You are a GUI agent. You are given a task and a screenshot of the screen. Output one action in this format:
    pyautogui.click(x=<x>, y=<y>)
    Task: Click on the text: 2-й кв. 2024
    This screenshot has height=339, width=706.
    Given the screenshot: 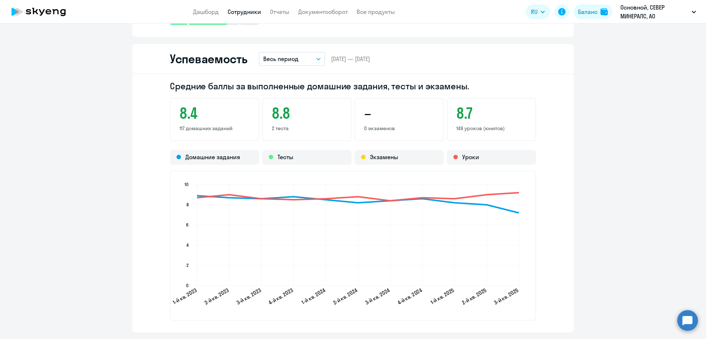 What is the action you would take?
    pyautogui.click(x=345, y=296)
    